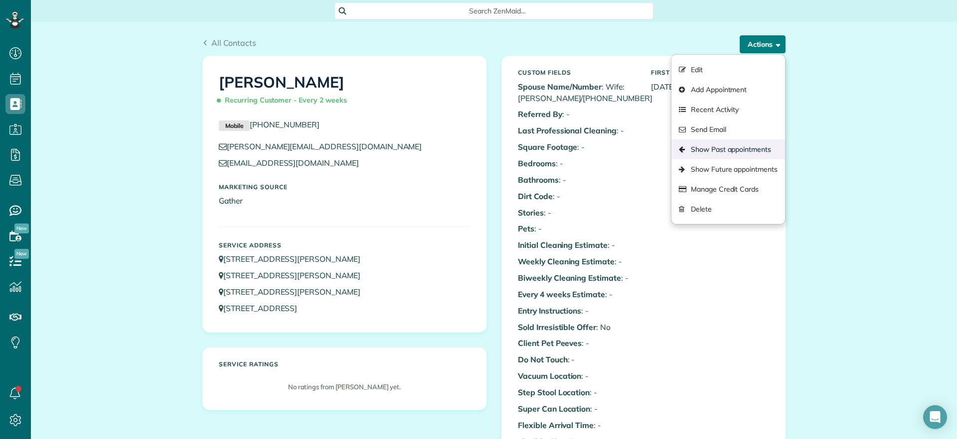 The image size is (957, 439). I want to click on a: Manage Credit Cards, so click(728, 189).